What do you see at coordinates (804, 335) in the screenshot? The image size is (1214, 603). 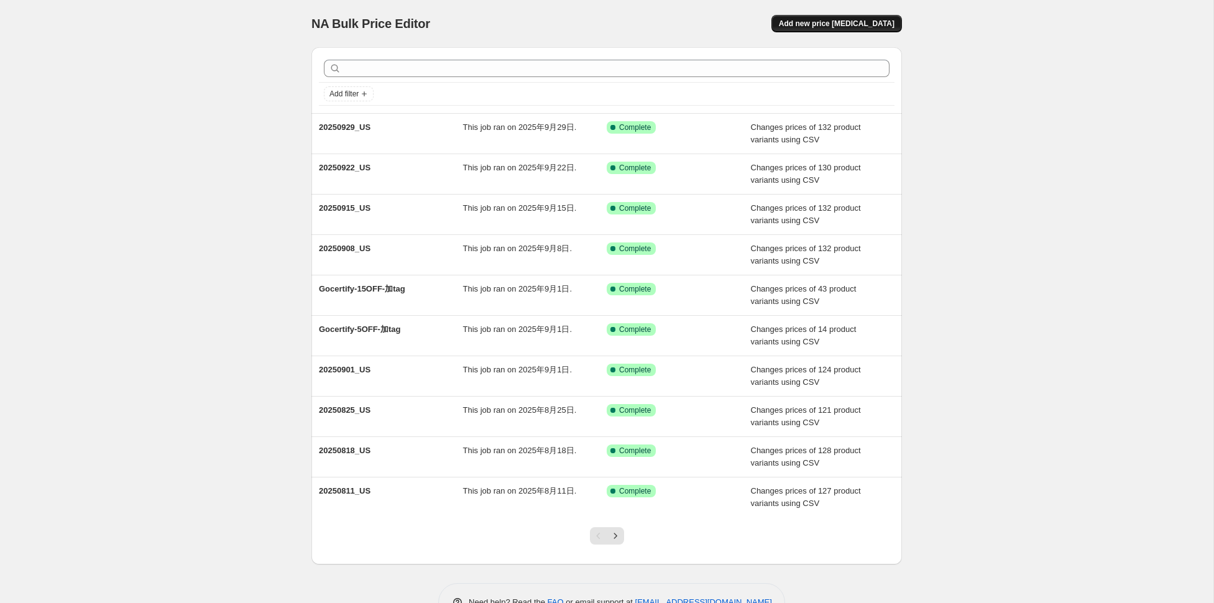 I see `span: Changes prices of 14 product variants using CSV` at bounding box center [804, 335].